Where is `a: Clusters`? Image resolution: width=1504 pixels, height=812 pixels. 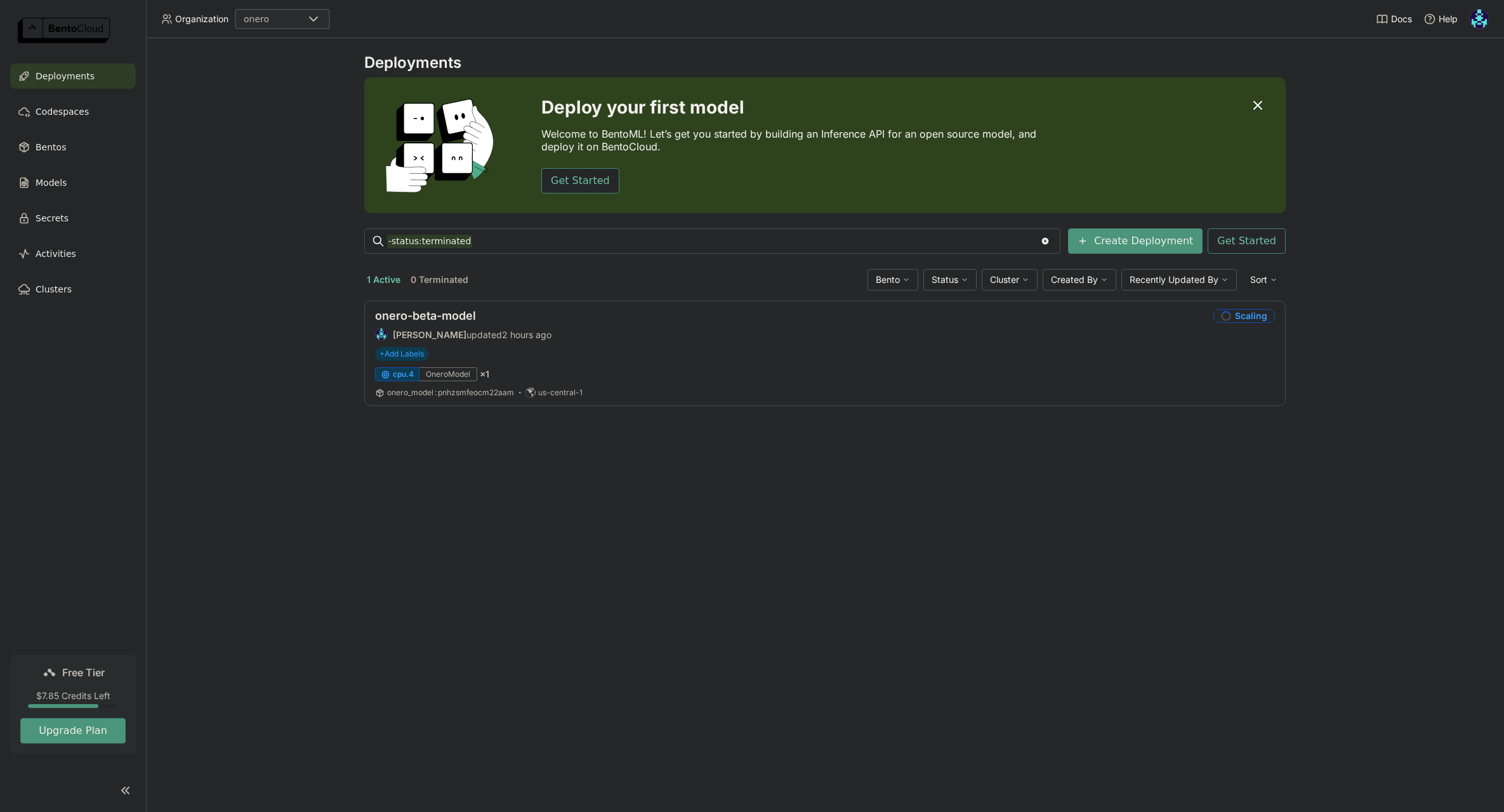 a: Clusters is located at coordinates (73, 289).